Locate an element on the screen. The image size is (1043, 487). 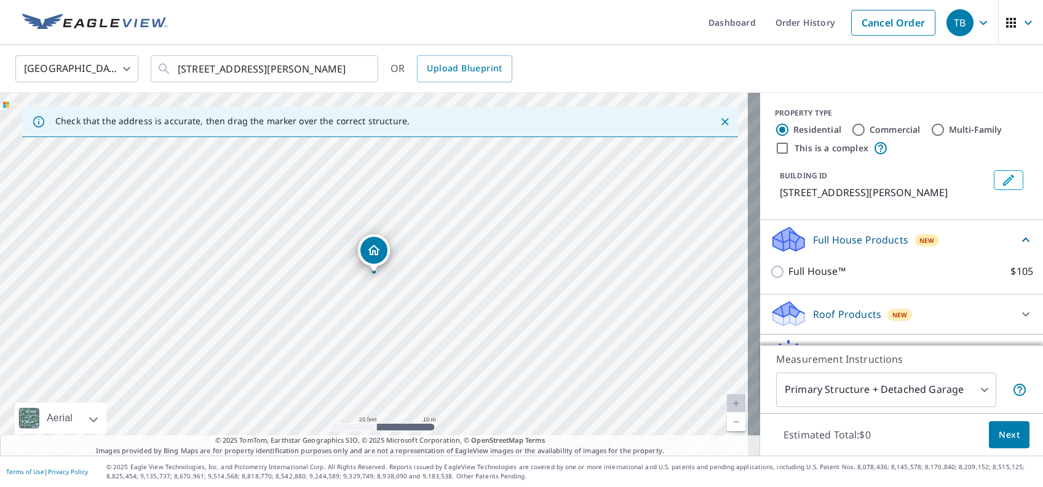
div: Aerial is located at coordinates (60, 418).